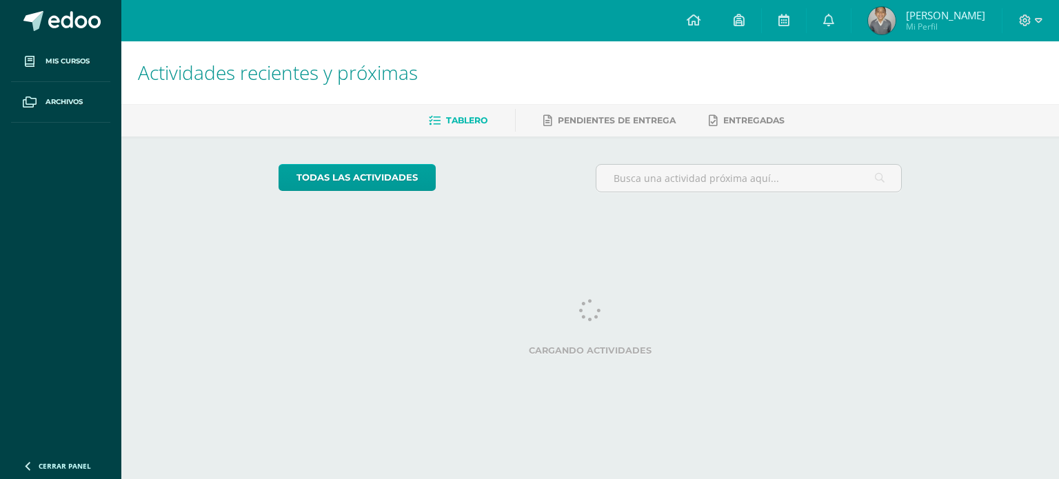  Describe the element at coordinates (467, 120) in the screenshot. I see `span: Tablero` at that location.